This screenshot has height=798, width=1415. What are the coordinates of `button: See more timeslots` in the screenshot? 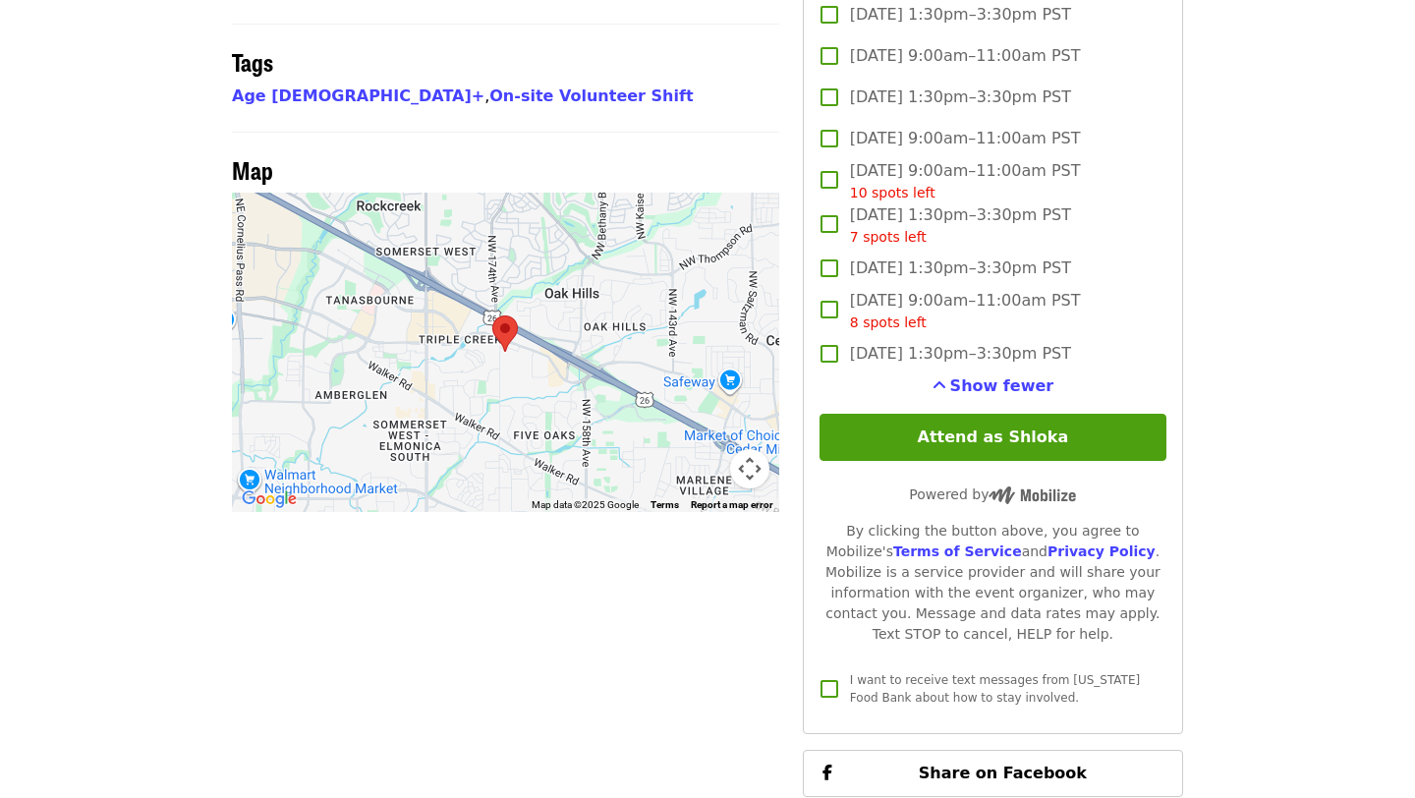 It's located at (993, 386).